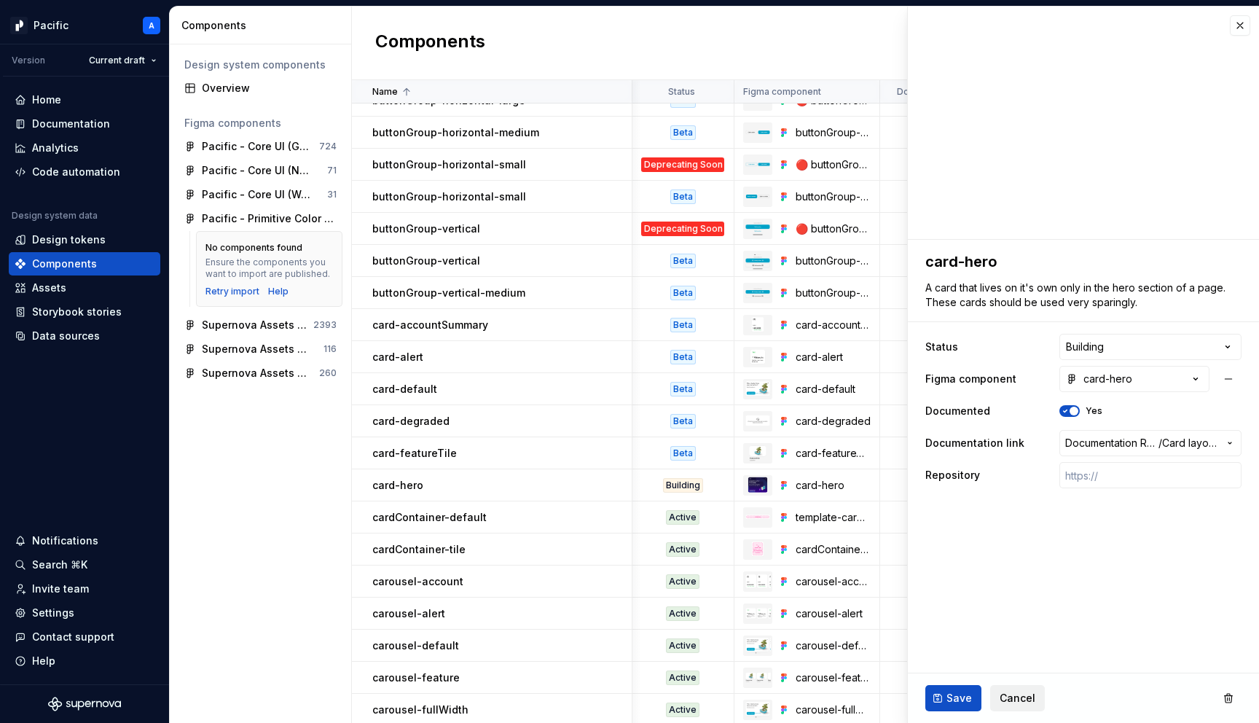 This screenshot has width=1259, height=723. I want to click on img: 🔴 buttonGroup-vertical (deprecating soon), so click(758, 228).